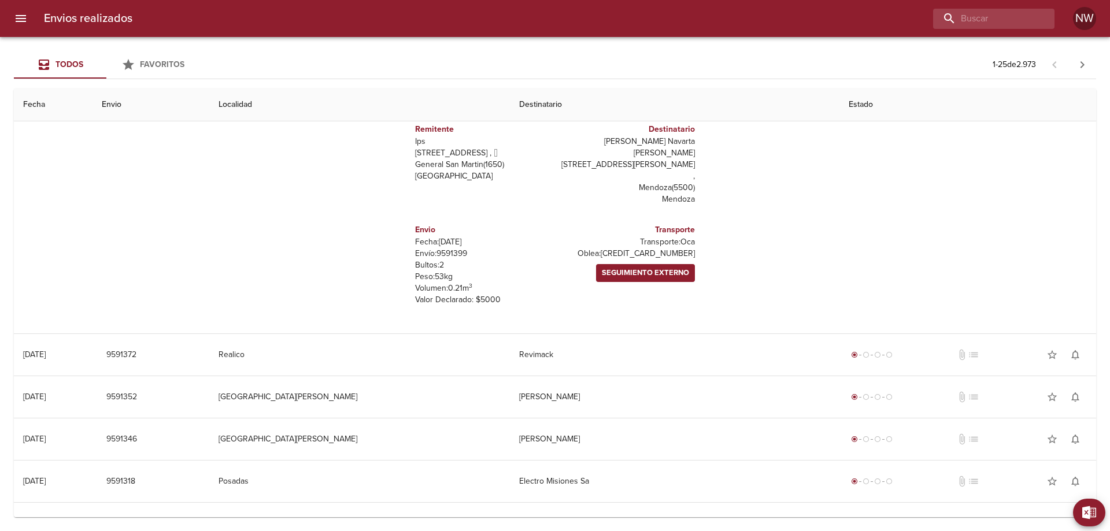 The height and width of the screenshot is (531, 1110). What do you see at coordinates (121, 397) in the screenshot?
I see `button: 9591352` at bounding box center [121, 397].